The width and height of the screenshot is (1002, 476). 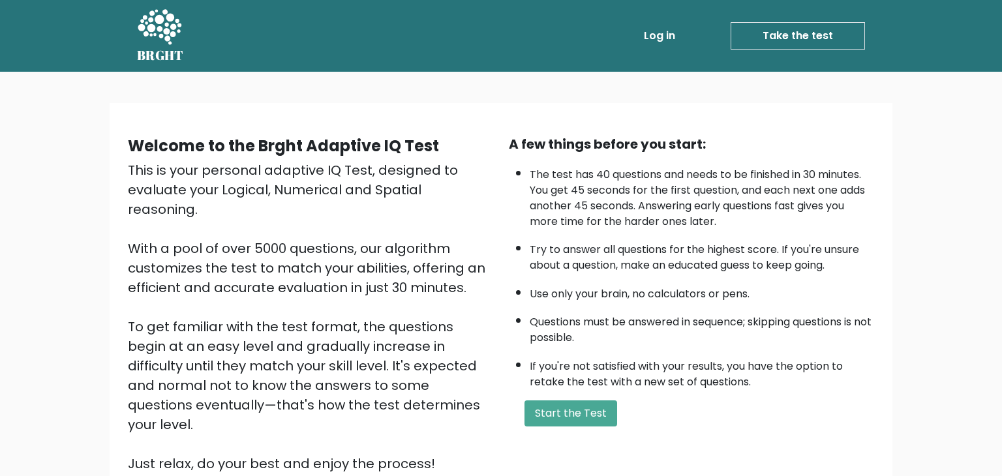 I want to click on li: Try to answer all questions for the highest score. If you're unsure about a question, make an edu..., so click(x=702, y=254).